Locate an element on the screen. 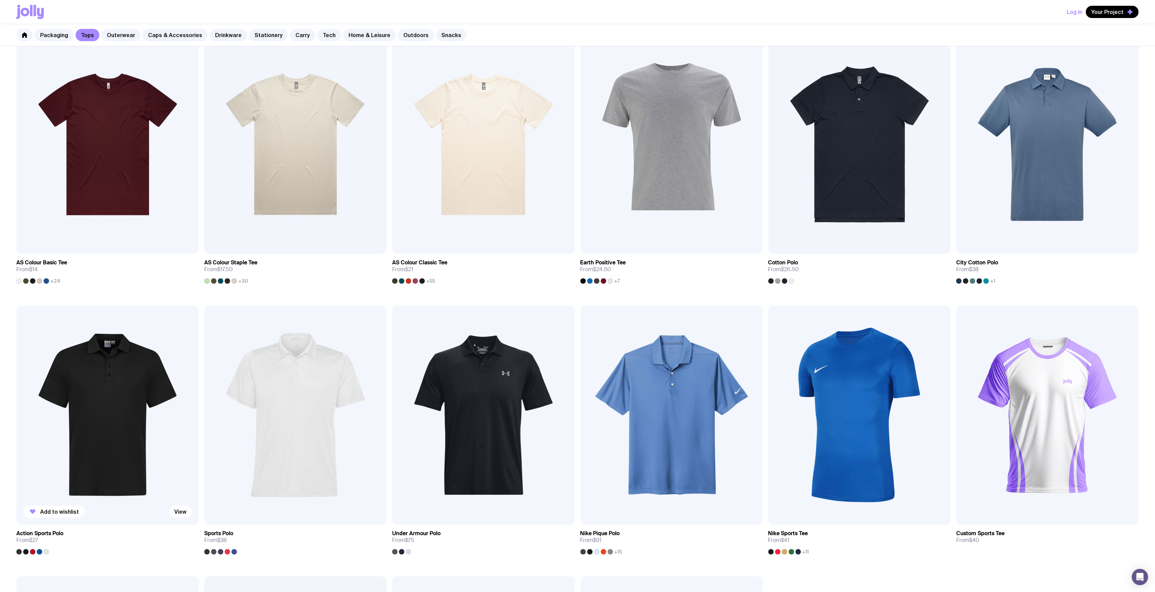  a: AS Colour Basic TeeFrom$14+24 is located at coordinates (108, 269).